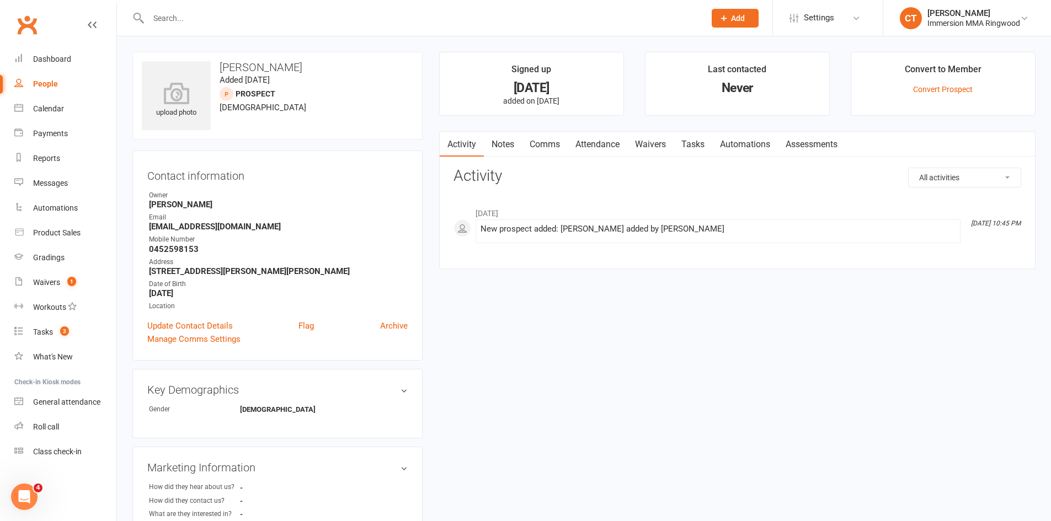  What do you see at coordinates (65, 452) in the screenshot?
I see `a: Class kiosk mode` at bounding box center [65, 452].